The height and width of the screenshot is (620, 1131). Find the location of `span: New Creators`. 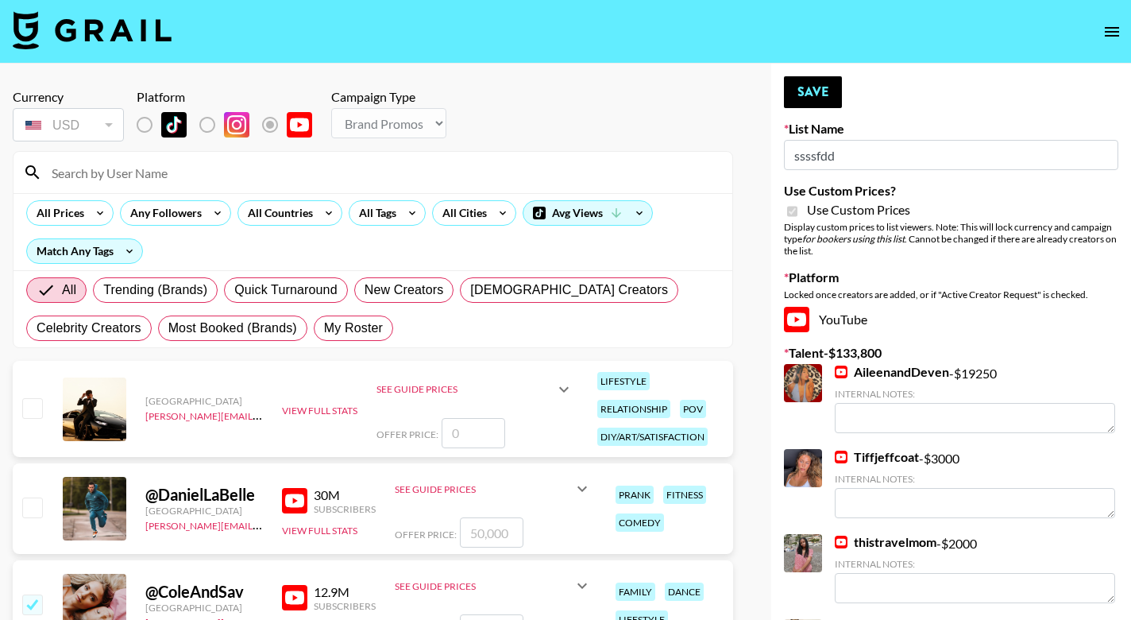

span: New Creators is located at coordinates (404, 290).